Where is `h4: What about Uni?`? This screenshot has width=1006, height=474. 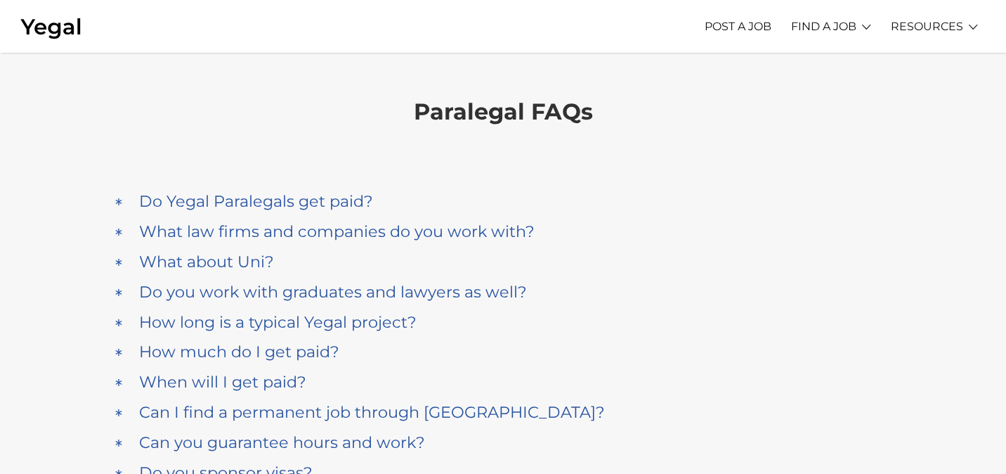
h4: What about Uni? is located at coordinates (207, 261).